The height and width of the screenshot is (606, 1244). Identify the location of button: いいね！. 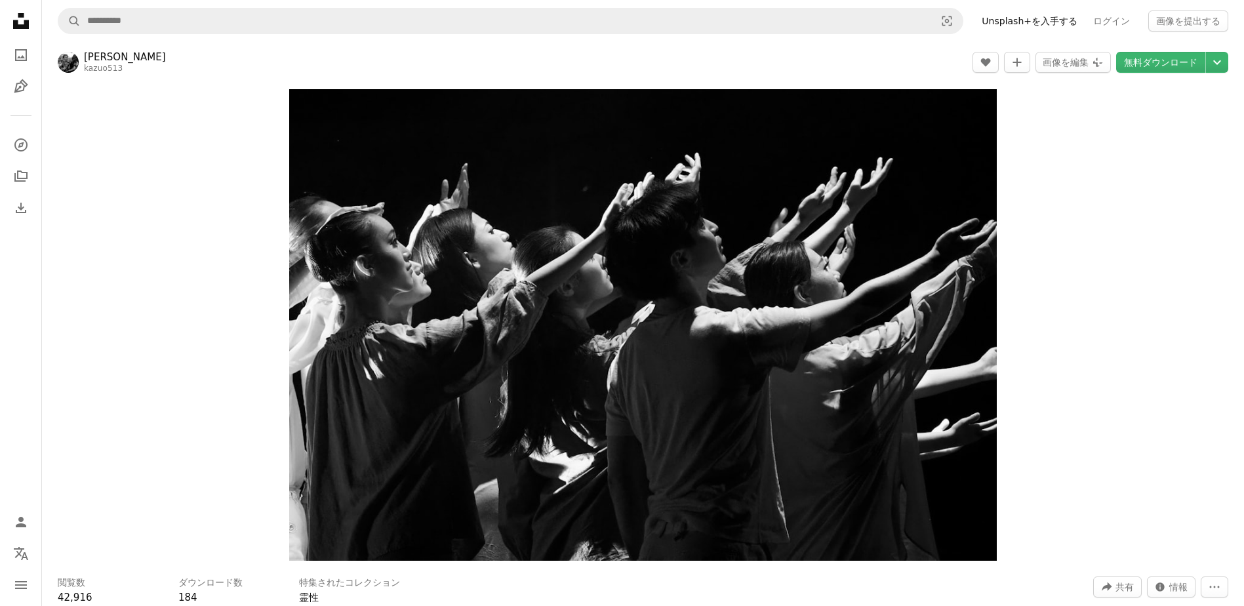
(986, 62).